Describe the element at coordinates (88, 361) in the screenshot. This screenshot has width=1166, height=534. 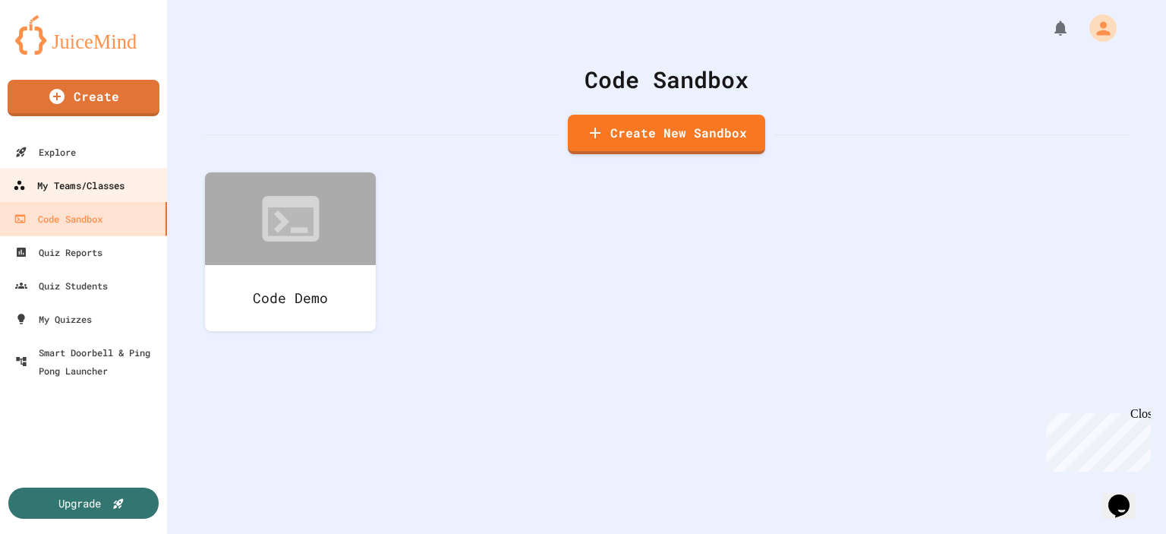
I see `div: Smart Doorbell & Ping Pong Launcher` at that location.